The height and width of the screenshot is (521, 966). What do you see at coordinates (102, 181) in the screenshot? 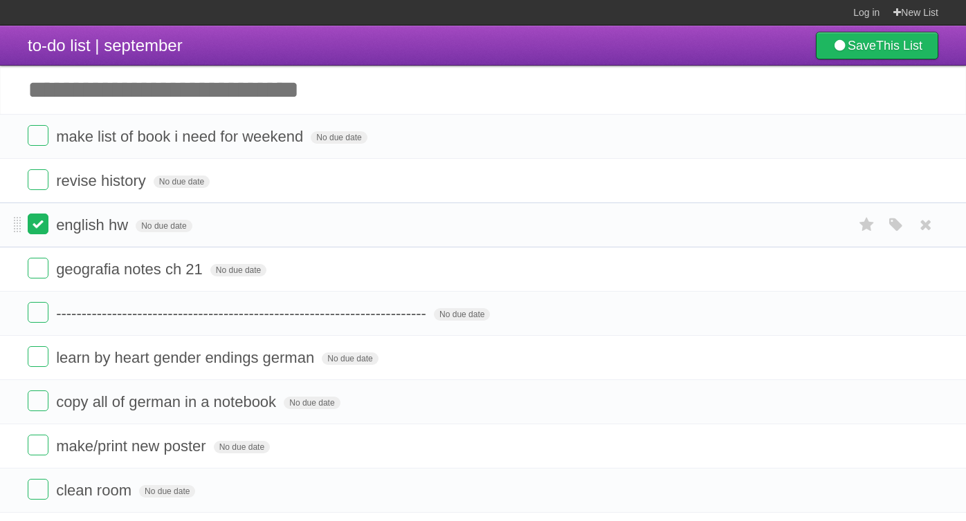
I see `span: revise history` at bounding box center [102, 181].